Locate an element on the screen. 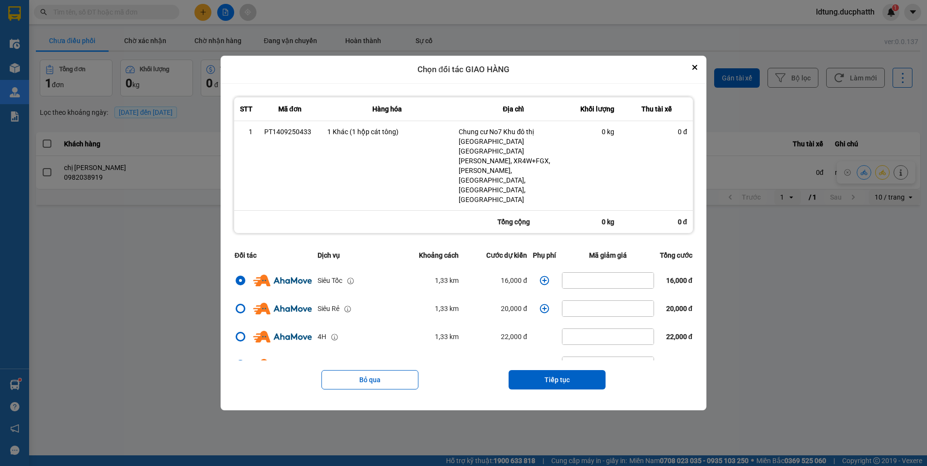 The width and height of the screenshot is (927, 466). div: Tổng cộng is located at coordinates (513, 222).